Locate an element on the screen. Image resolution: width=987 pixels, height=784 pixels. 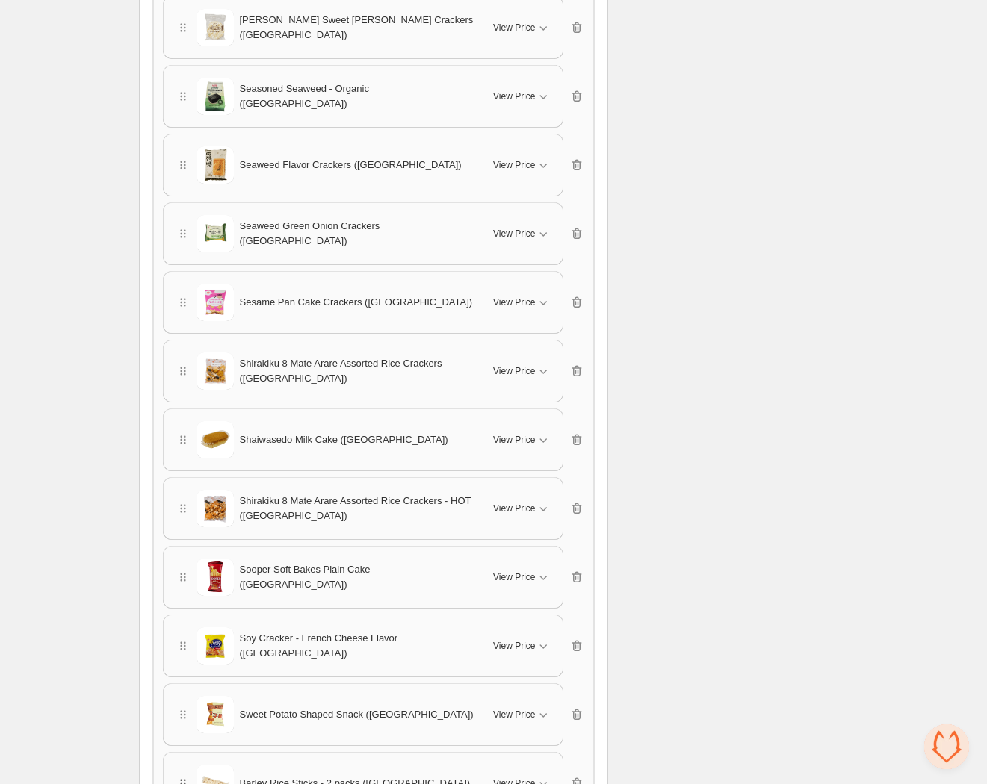
img: Shaiwasedo Milk Cake (Japan) is located at coordinates (215, 440).